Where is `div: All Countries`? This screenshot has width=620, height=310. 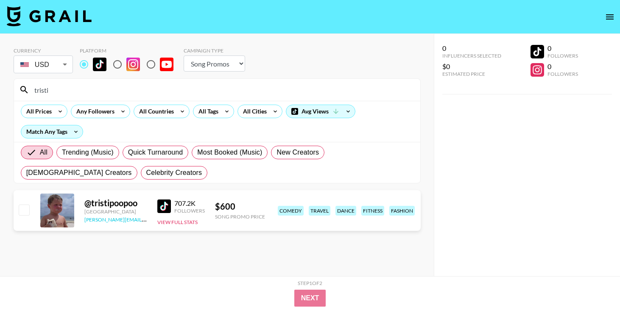 div: All Countries is located at coordinates (155, 112).